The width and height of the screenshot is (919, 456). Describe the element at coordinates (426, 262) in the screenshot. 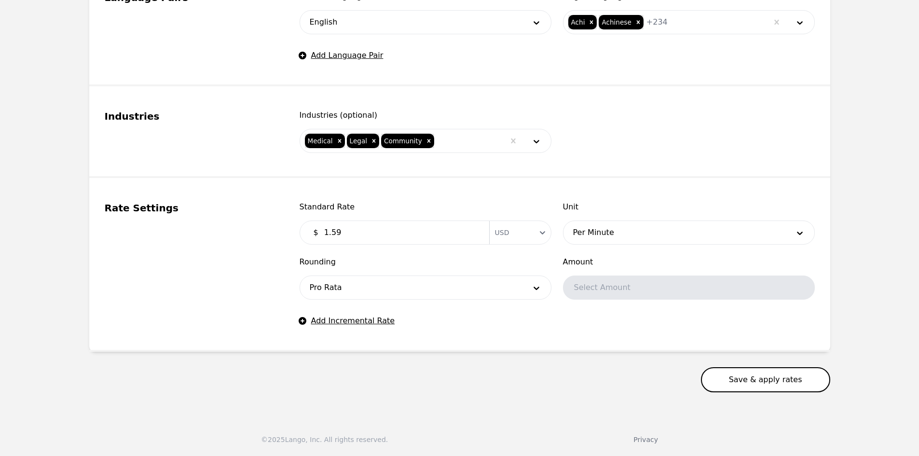

I see `span: Rounding` at that location.